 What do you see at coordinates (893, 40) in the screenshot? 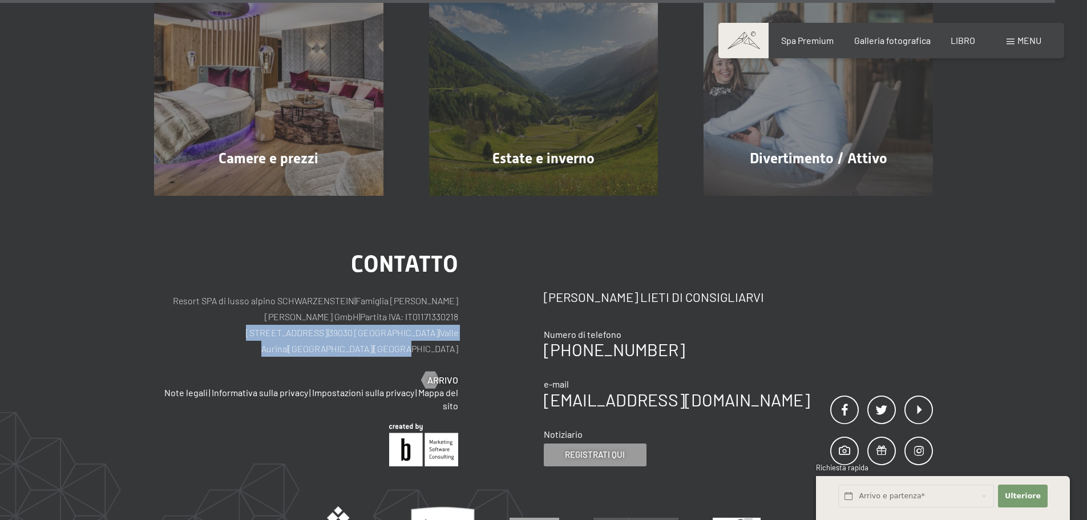
I see `font: Galleria fotografica` at bounding box center [893, 40].